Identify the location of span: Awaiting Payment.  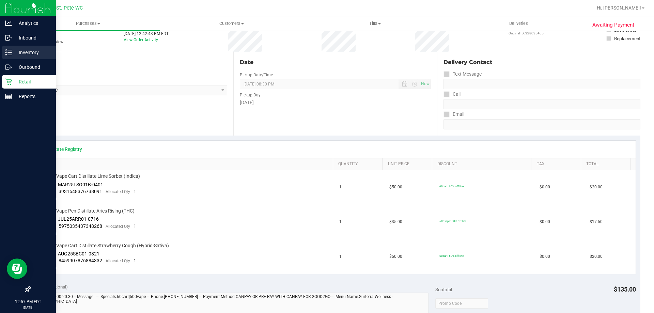
(613, 25).